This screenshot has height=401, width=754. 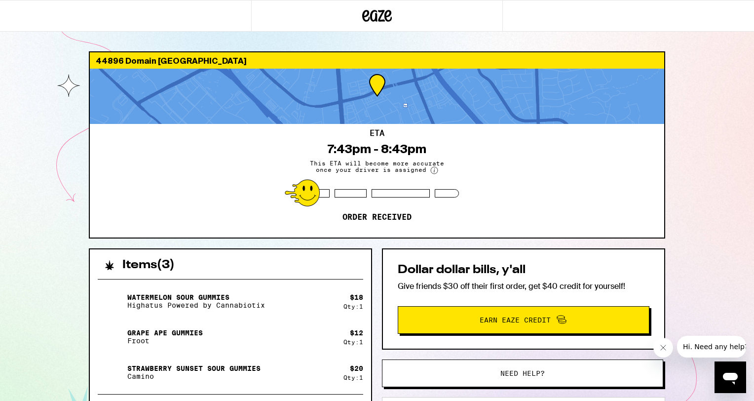 I want to click on span: Earn Eaze Credit, so click(x=515, y=320).